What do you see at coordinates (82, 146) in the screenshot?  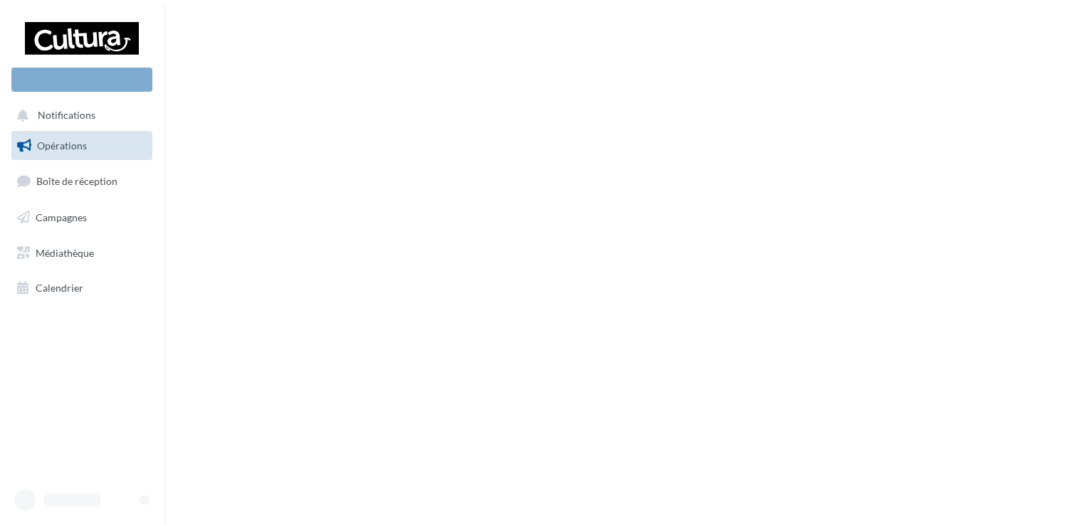 I see `a: Opérations` at bounding box center [82, 146].